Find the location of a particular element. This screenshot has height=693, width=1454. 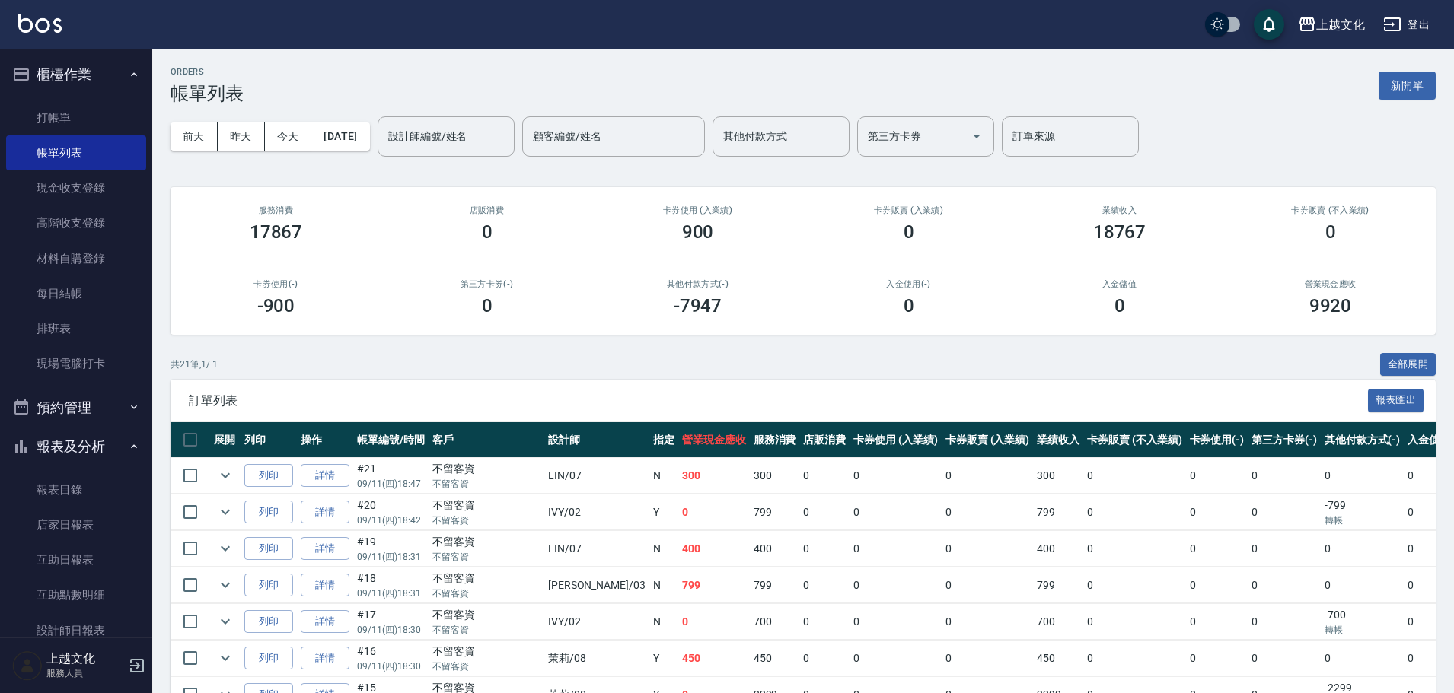

th: 店販消費 is located at coordinates (824, 440).